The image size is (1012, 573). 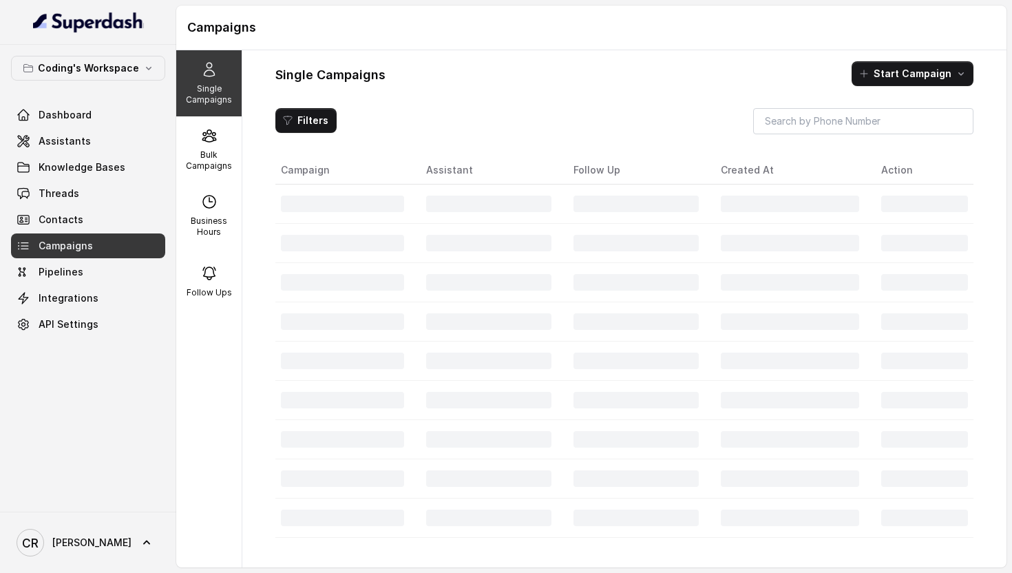 What do you see at coordinates (59, 194) in the screenshot?
I see `span: Threads` at bounding box center [59, 194].